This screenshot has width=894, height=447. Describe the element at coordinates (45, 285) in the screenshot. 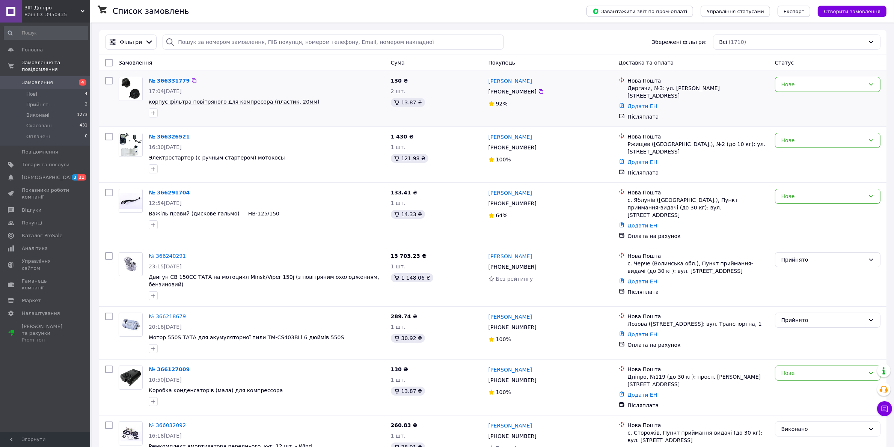

I see `span: Гаманець компанії` at that location.